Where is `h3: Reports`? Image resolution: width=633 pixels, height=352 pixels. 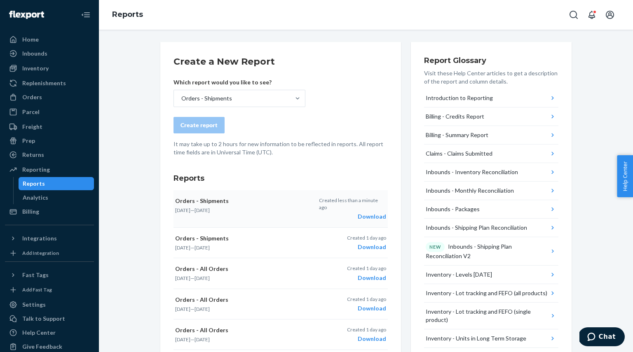 h3: Reports is located at coordinates (280, 178).